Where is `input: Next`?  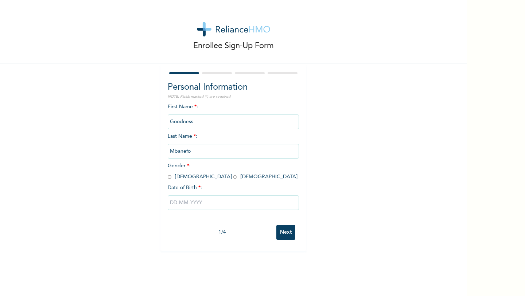
input: Next is located at coordinates (286, 232).